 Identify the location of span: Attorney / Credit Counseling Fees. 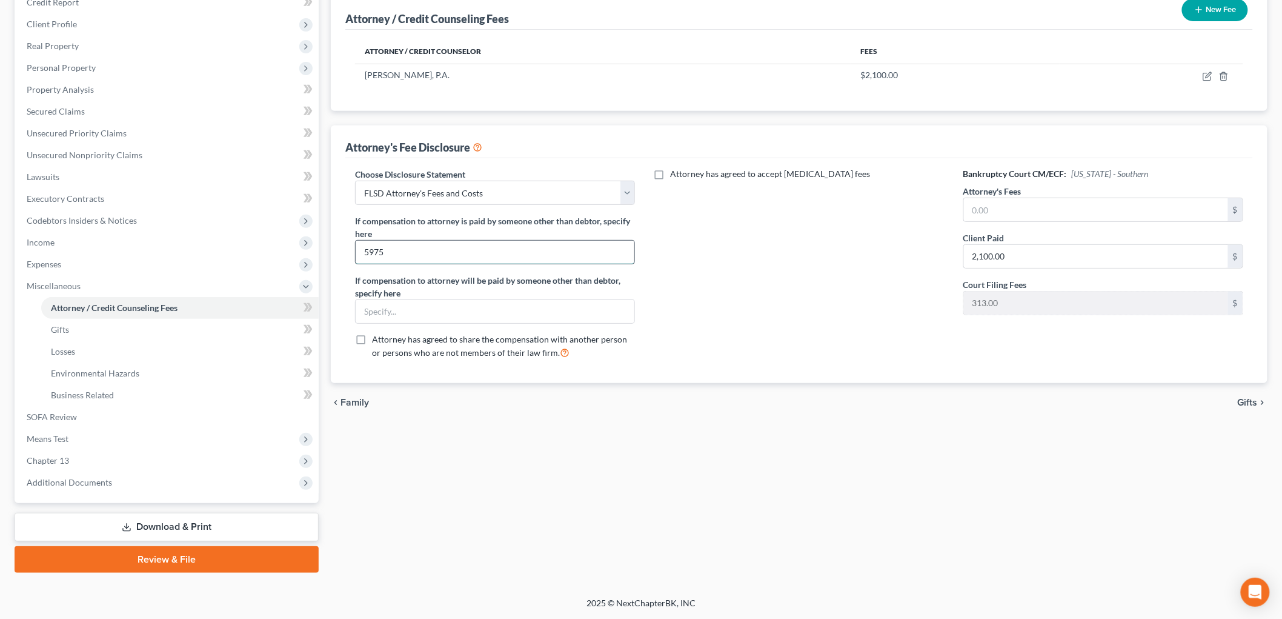
(114, 307).